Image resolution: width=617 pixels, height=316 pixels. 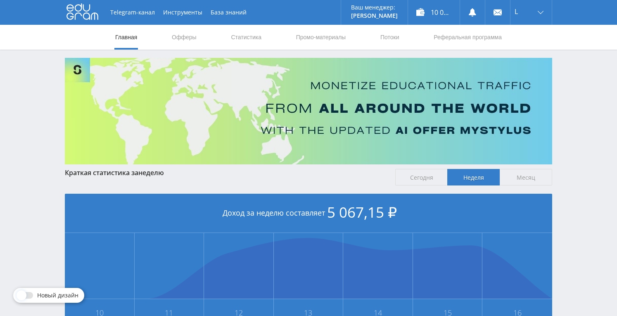 What do you see at coordinates (378, 313) in the screenshot?
I see `span: 14` at bounding box center [378, 313].